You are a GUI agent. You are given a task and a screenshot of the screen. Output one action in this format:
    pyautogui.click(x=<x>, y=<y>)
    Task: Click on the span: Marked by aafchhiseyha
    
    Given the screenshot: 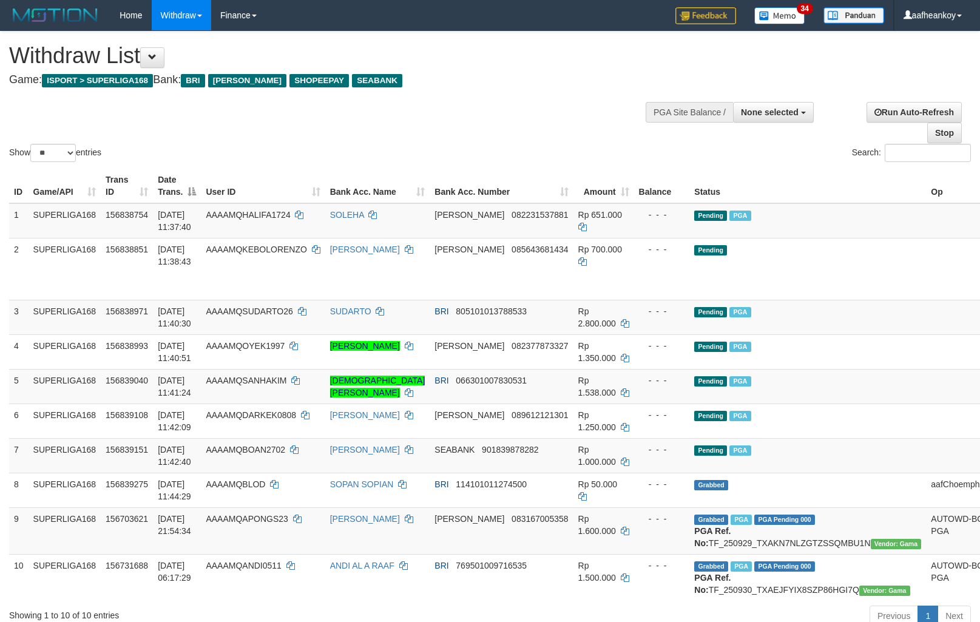 What is the action you would take?
    pyautogui.click(x=741, y=519)
    